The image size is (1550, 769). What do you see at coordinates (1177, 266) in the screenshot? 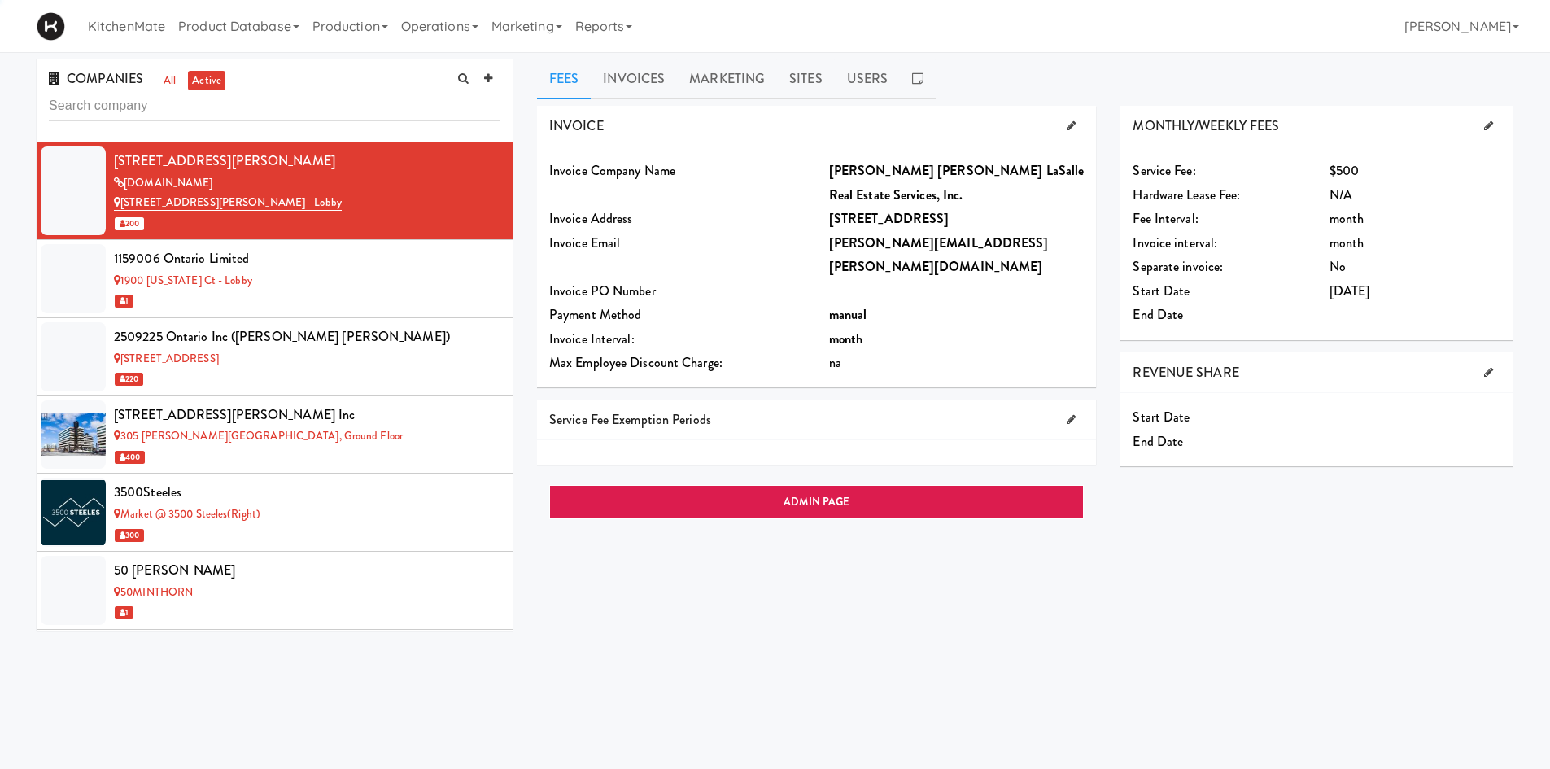
I see `span: Separate invoice:` at bounding box center [1177, 266].